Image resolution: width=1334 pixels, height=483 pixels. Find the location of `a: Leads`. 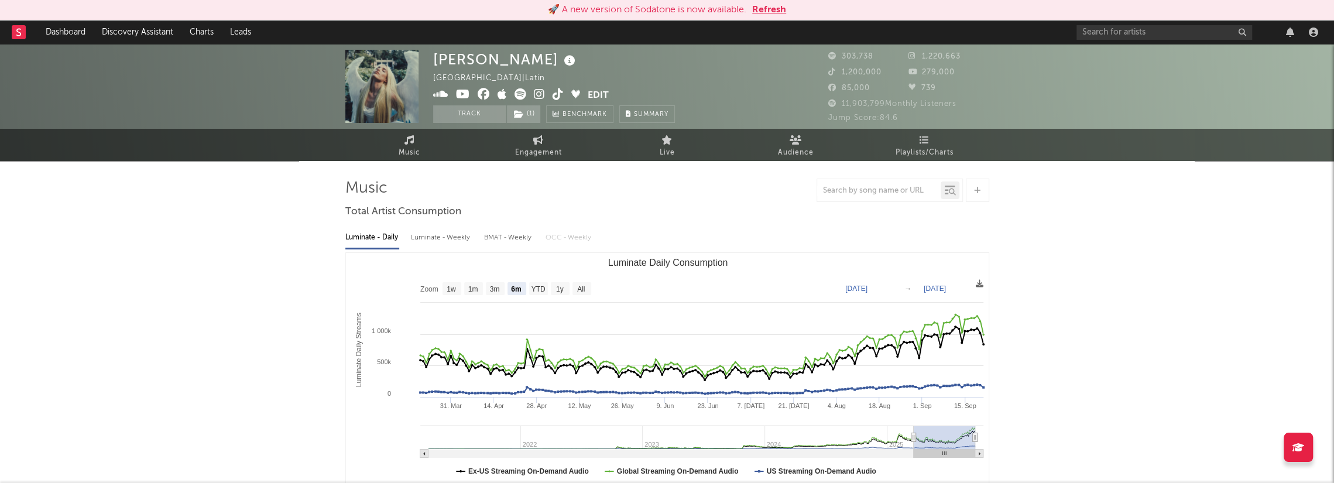

a: Leads is located at coordinates (241, 32).